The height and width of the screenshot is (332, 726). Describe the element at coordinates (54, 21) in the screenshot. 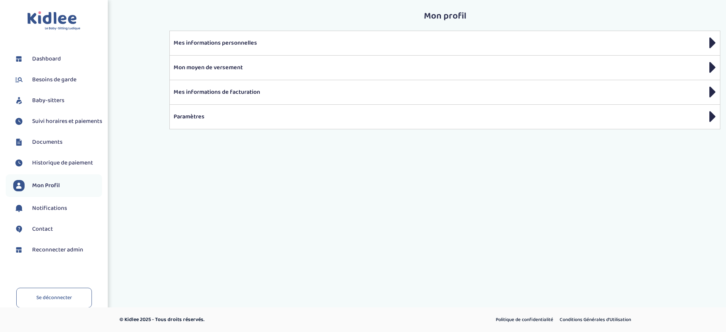

I see `img: logo.svg` at that location.